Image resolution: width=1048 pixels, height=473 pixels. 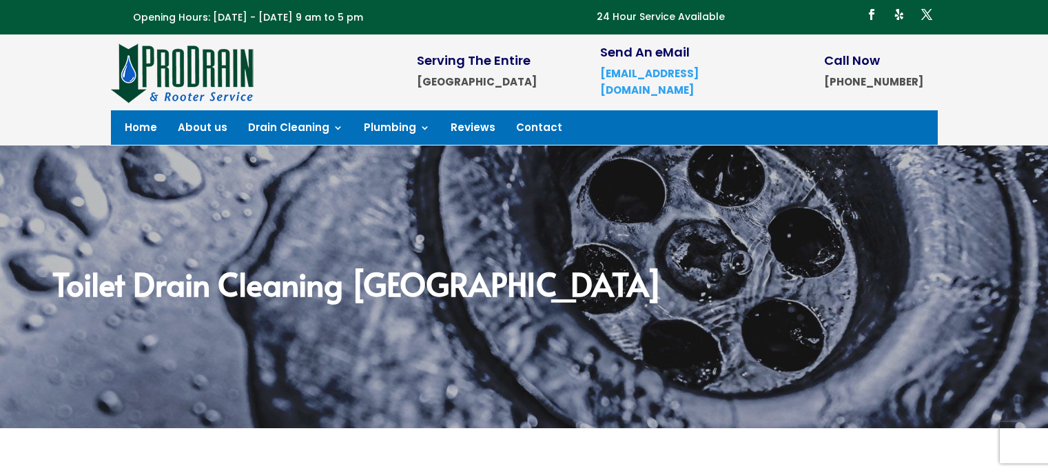 What do you see at coordinates (141, 130) in the screenshot?
I see `a: Home` at bounding box center [141, 130].